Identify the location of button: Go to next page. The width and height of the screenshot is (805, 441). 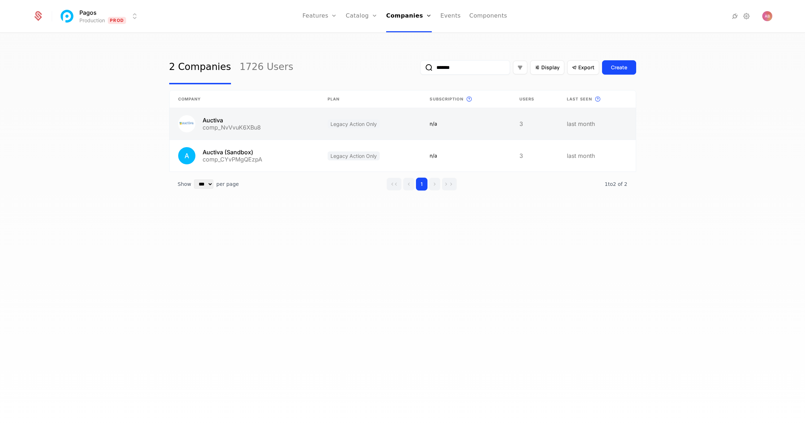
(434, 184).